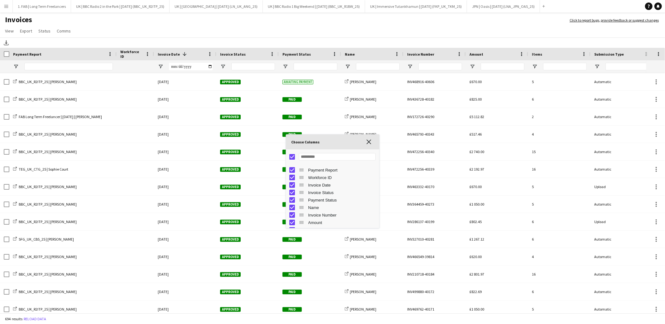  Describe the element at coordinates (560, 81) in the screenshot. I see `div: 5` at that location.